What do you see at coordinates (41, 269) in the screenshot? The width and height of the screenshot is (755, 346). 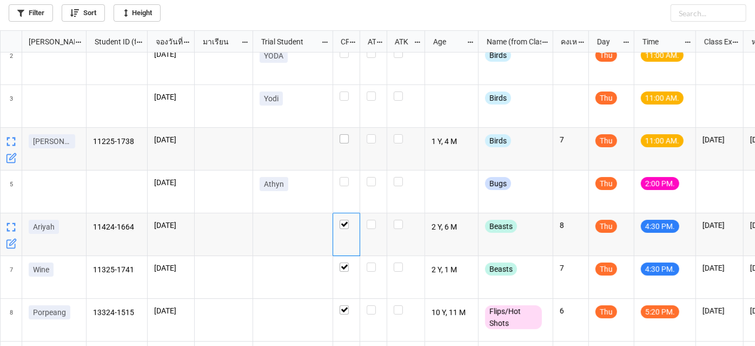 I see `p: Wine` at bounding box center [41, 269].